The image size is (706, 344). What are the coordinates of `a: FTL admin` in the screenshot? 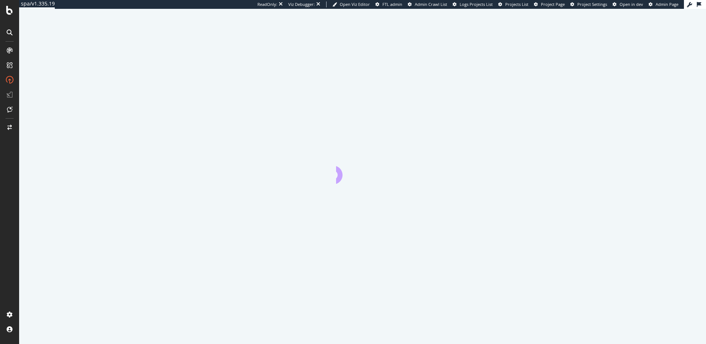 It's located at (389, 4).